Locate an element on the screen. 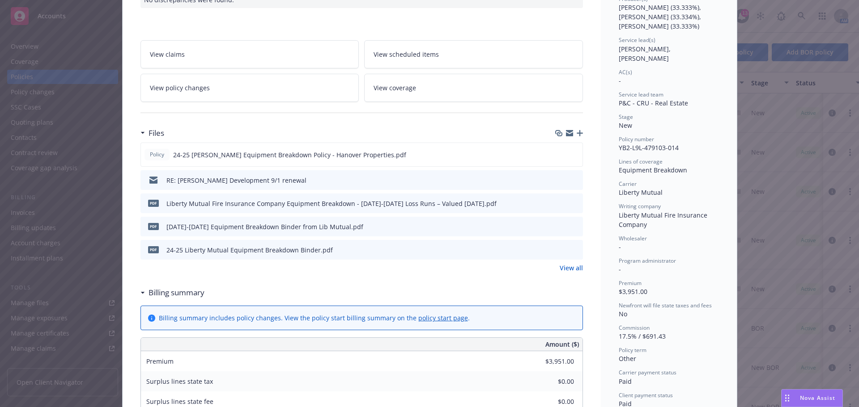 The width and height of the screenshot is (859, 407). a: View policy changes is located at coordinates (250, 88).